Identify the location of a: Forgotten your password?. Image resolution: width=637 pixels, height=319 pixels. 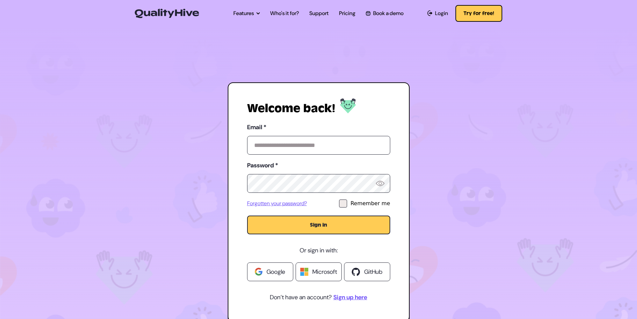
(277, 203).